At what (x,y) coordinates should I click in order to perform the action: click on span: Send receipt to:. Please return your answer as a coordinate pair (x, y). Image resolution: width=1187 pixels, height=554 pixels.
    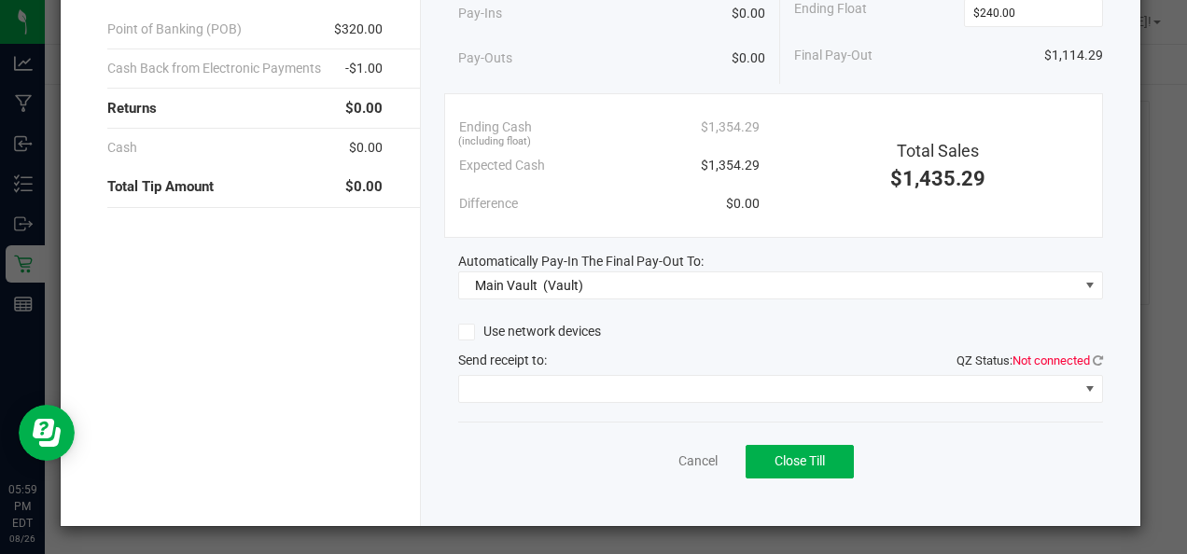
    Looking at the image, I should click on (502, 360).